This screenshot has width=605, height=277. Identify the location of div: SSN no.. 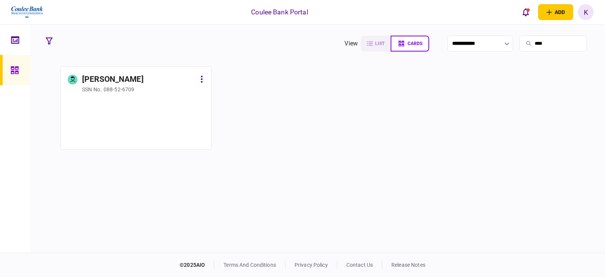
(92, 89).